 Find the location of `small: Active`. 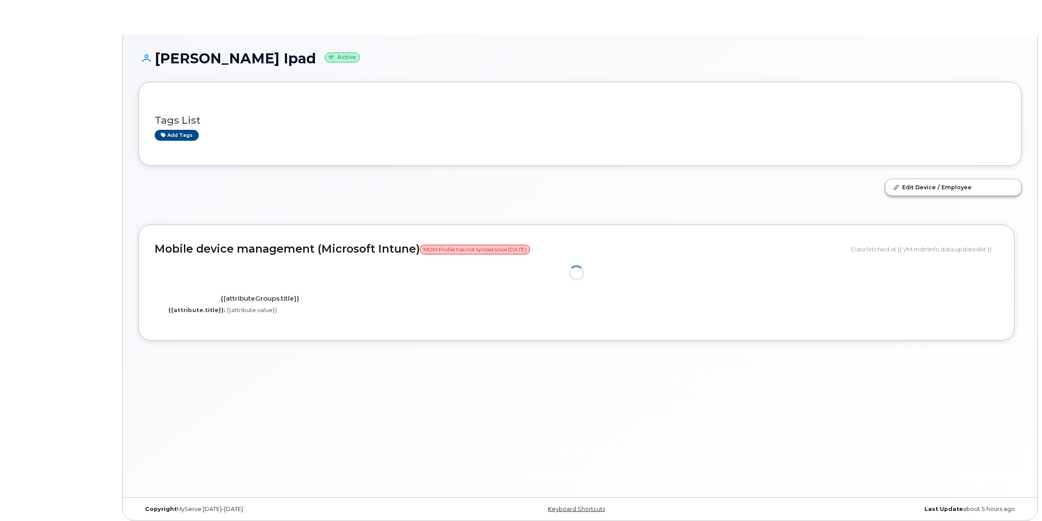

small: Active is located at coordinates (342, 57).